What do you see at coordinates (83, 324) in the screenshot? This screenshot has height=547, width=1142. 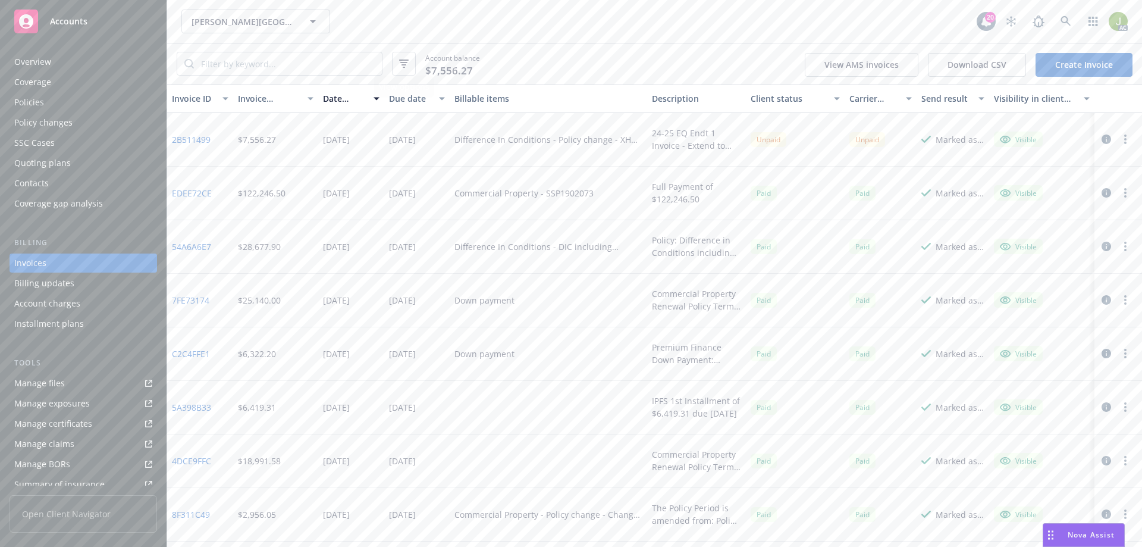 I see `a: Installment plans` at bounding box center [83, 324].